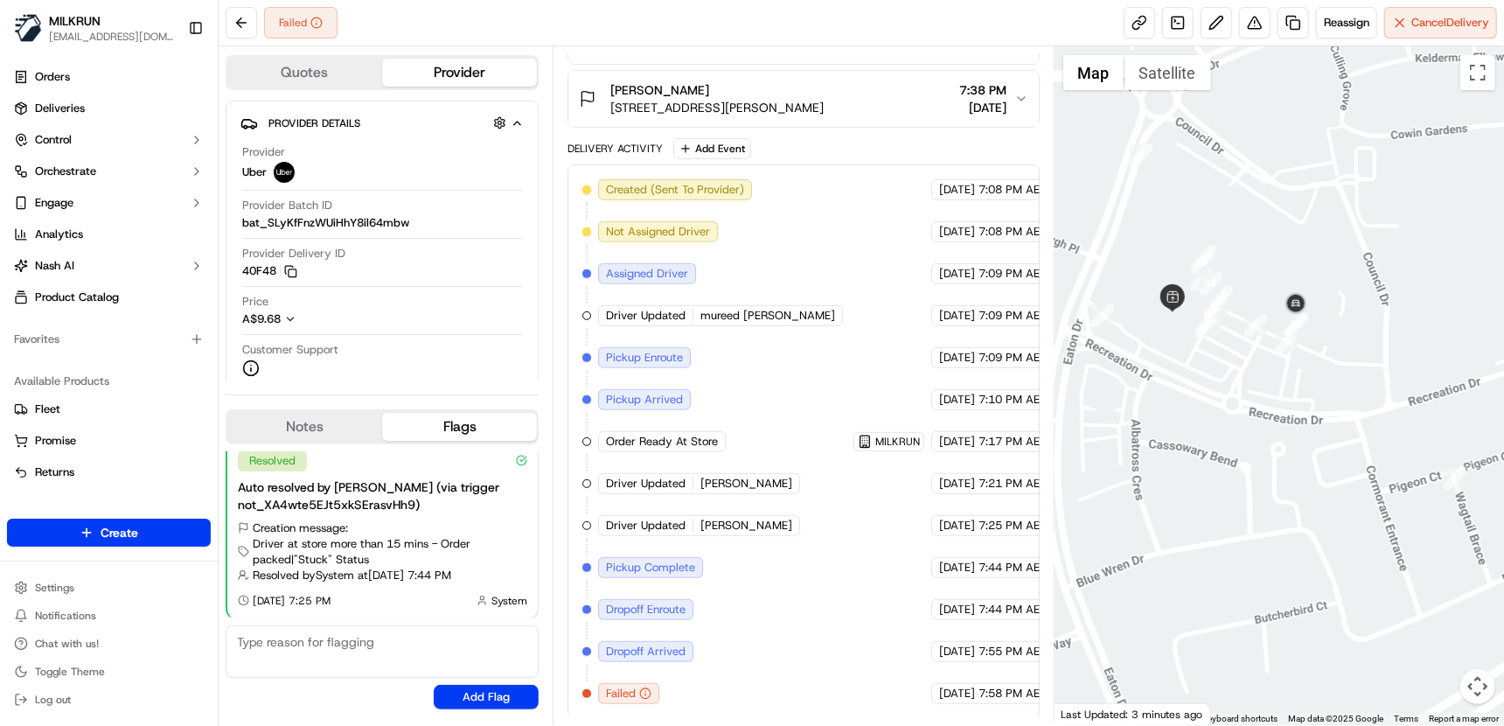 The height and width of the screenshot is (726, 1504). What do you see at coordinates (645, 358) in the screenshot?
I see `span: Pickup Enroute` at bounding box center [645, 358].